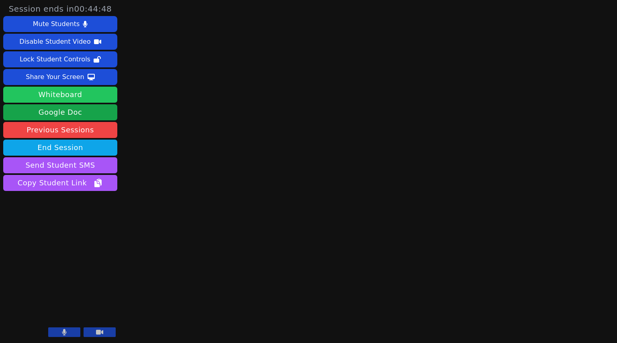 This screenshot has height=343, width=617. I want to click on button: Whiteboard, so click(60, 95).